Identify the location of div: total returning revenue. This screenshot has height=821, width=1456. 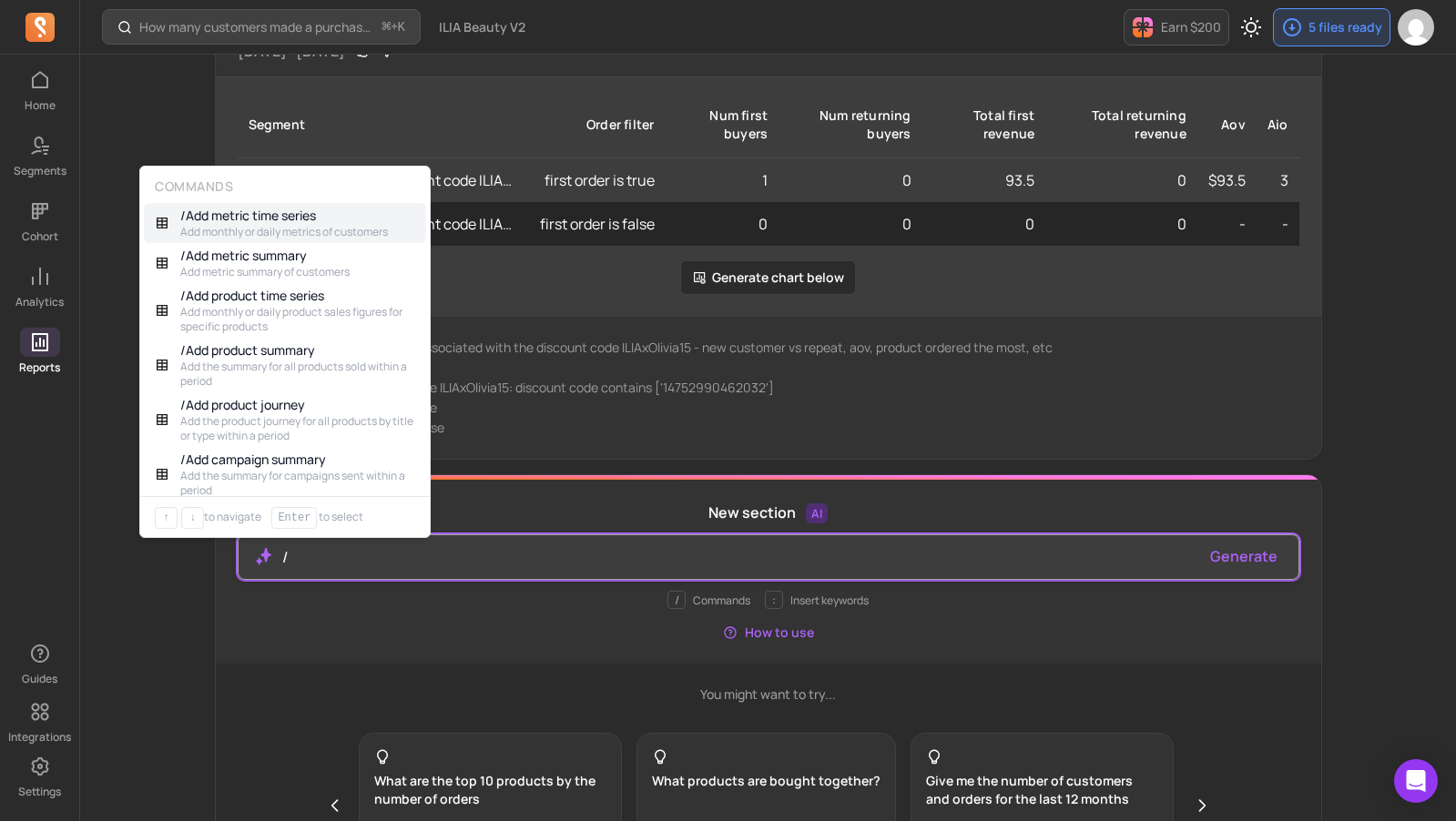
(1121, 125).